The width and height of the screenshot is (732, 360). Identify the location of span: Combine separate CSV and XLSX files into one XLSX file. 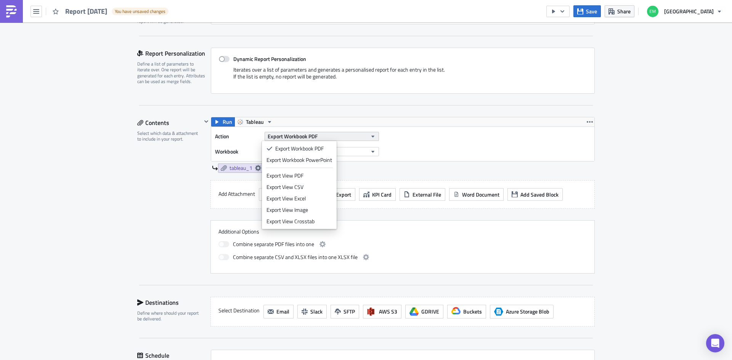
(295, 257).